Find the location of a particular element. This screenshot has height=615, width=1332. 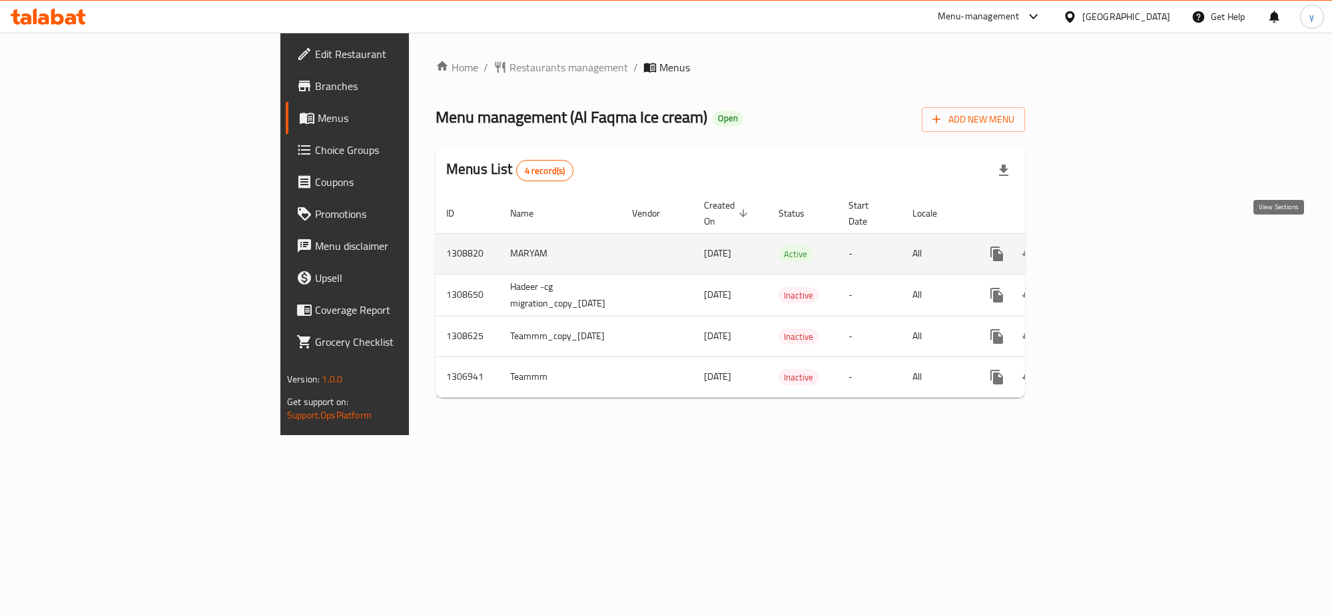

a: Menus is located at coordinates (394, 118).